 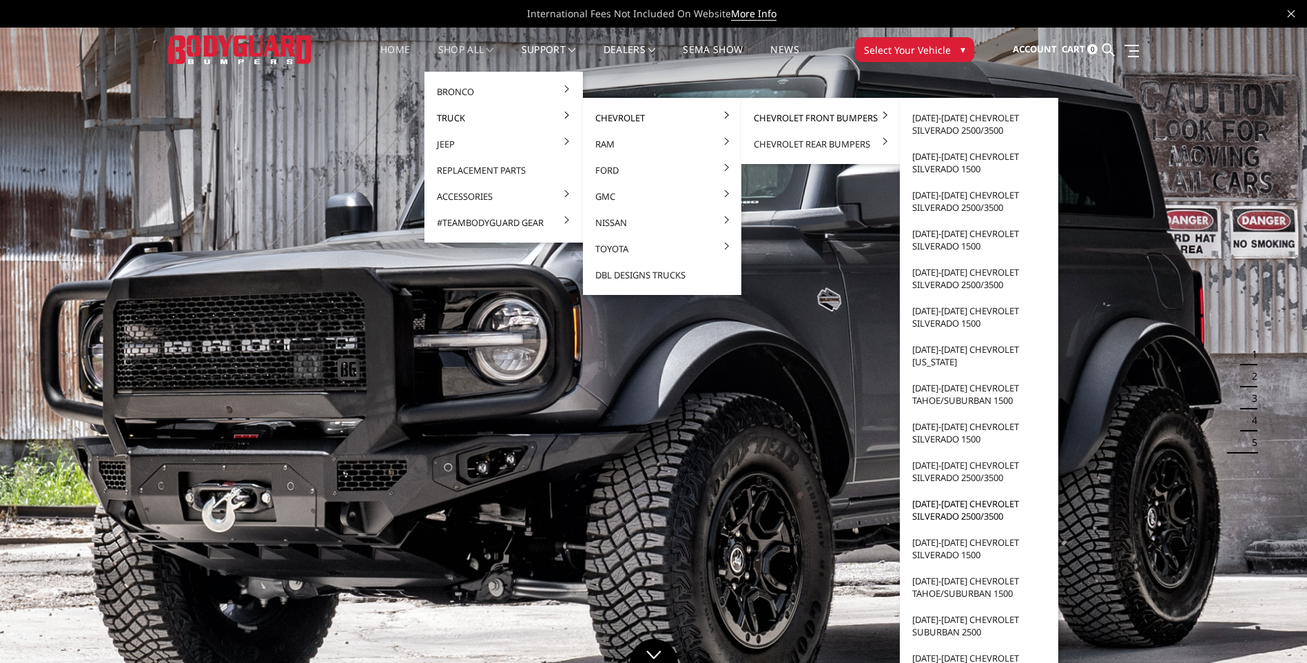 I want to click on span: 0, so click(x=1092, y=49).